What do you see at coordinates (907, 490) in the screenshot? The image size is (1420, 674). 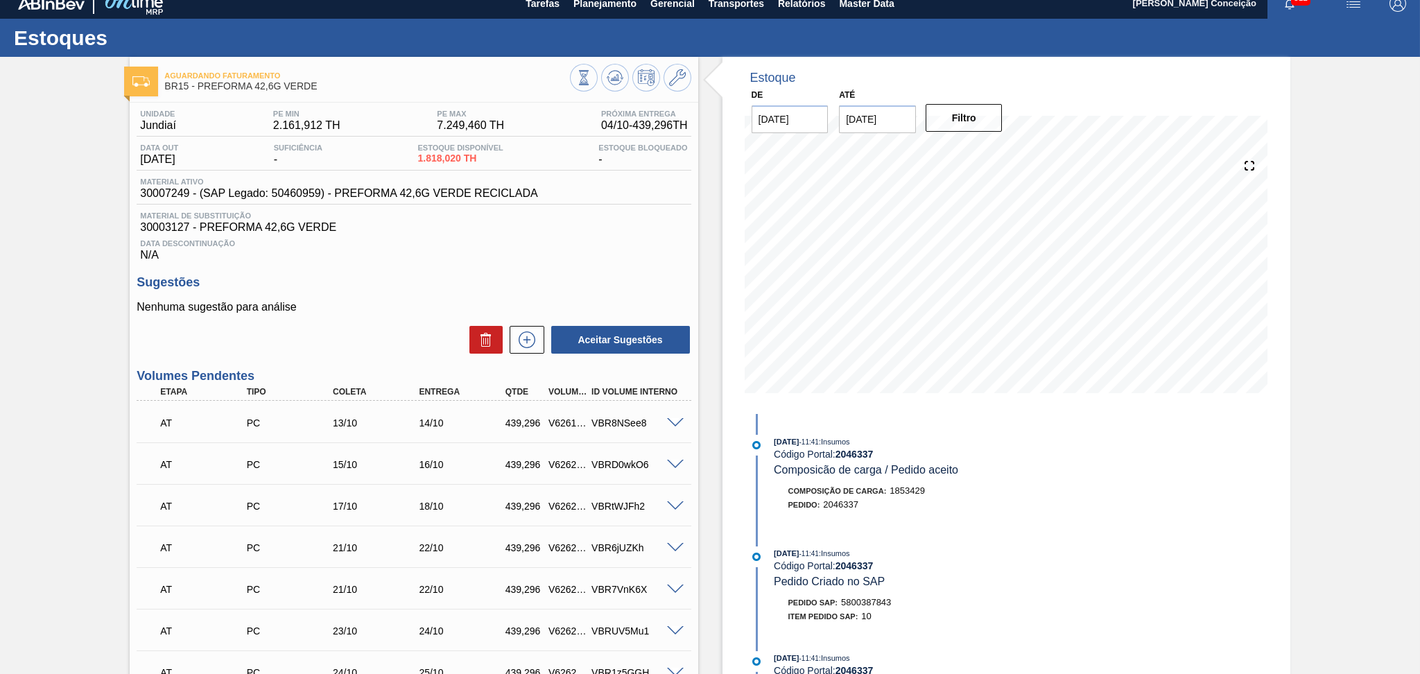 I see `span: 1853429` at bounding box center [907, 490].